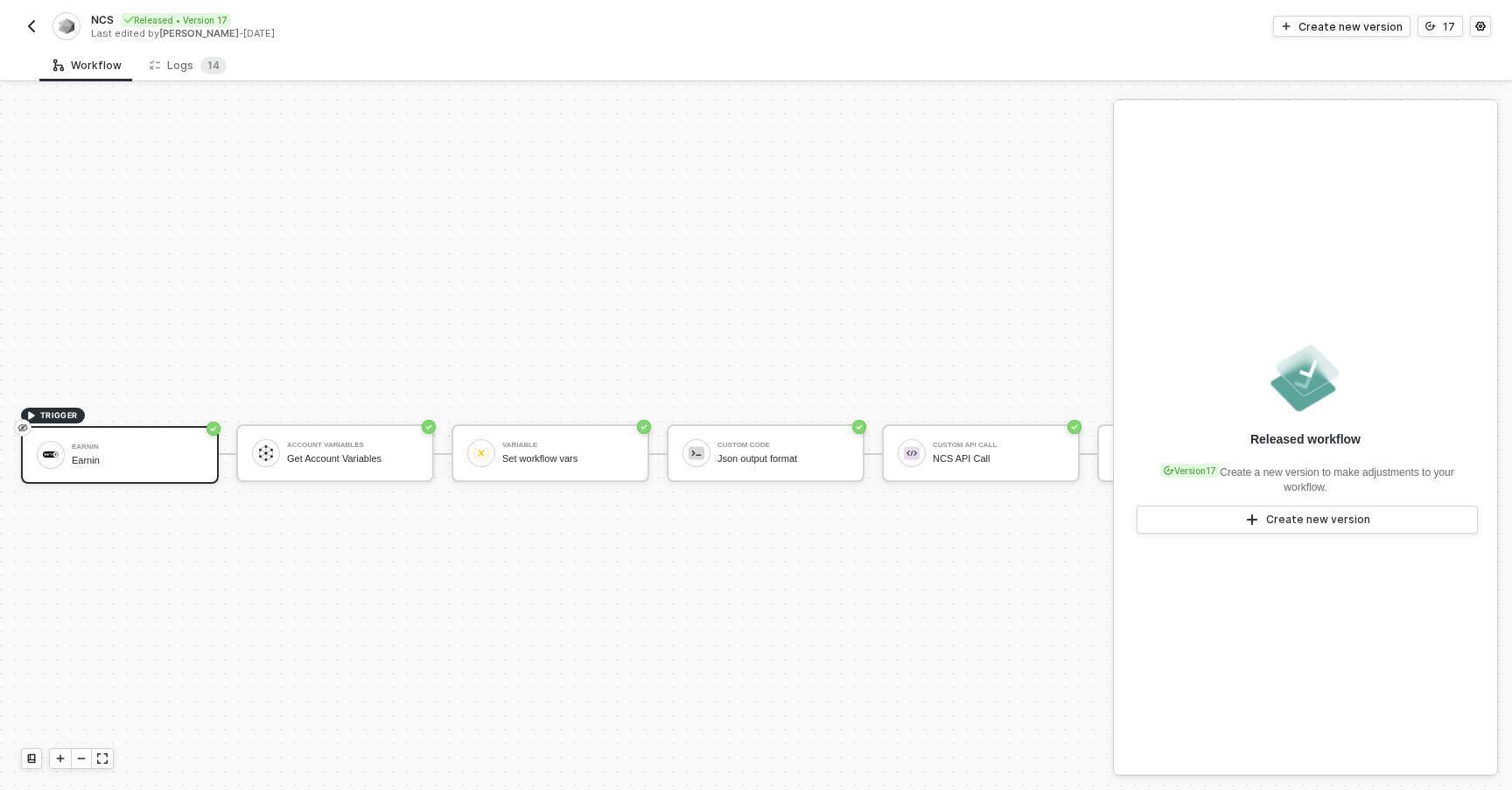 The width and height of the screenshot is (1512, 790). I want to click on div: 17, so click(1448, 26).